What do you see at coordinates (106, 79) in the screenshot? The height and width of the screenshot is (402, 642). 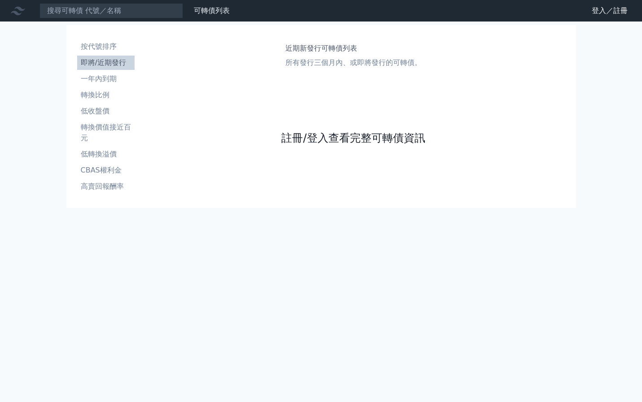 I see `li: 一年內到期` at bounding box center [106, 79].